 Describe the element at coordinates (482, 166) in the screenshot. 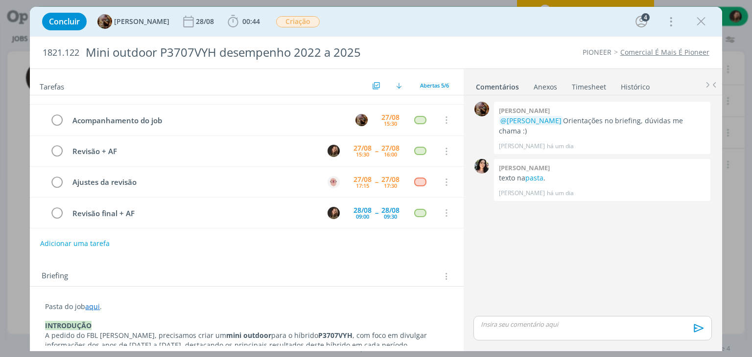

I see `img: T` at that location.